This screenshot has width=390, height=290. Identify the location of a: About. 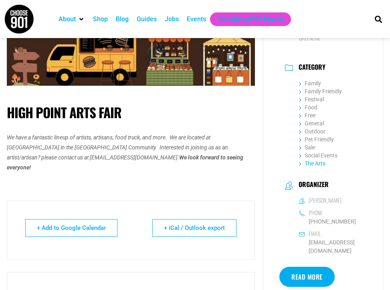
(67, 19).